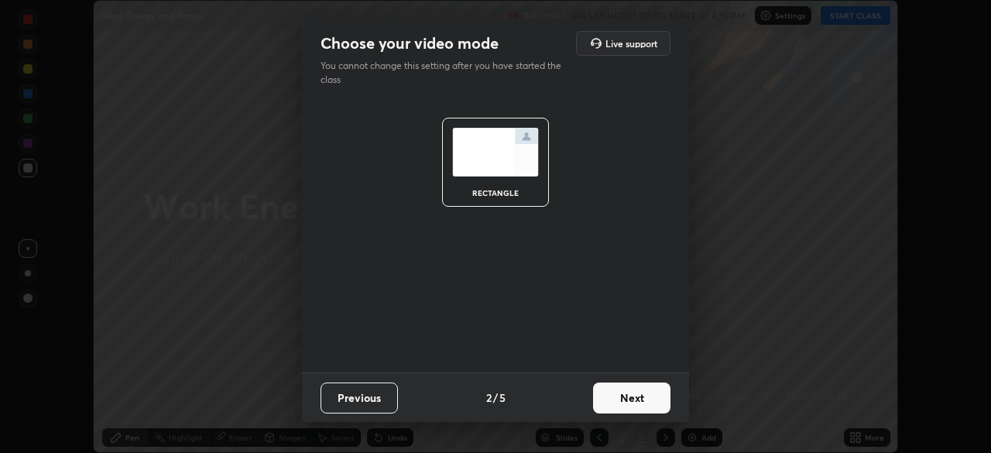 Image resolution: width=991 pixels, height=453 pixels. What do you see at coordinates (495, 152) in the screenshot?
I see `img: normalScreenIcon.ae25ed63.svg` at bounding box center [495, 152].